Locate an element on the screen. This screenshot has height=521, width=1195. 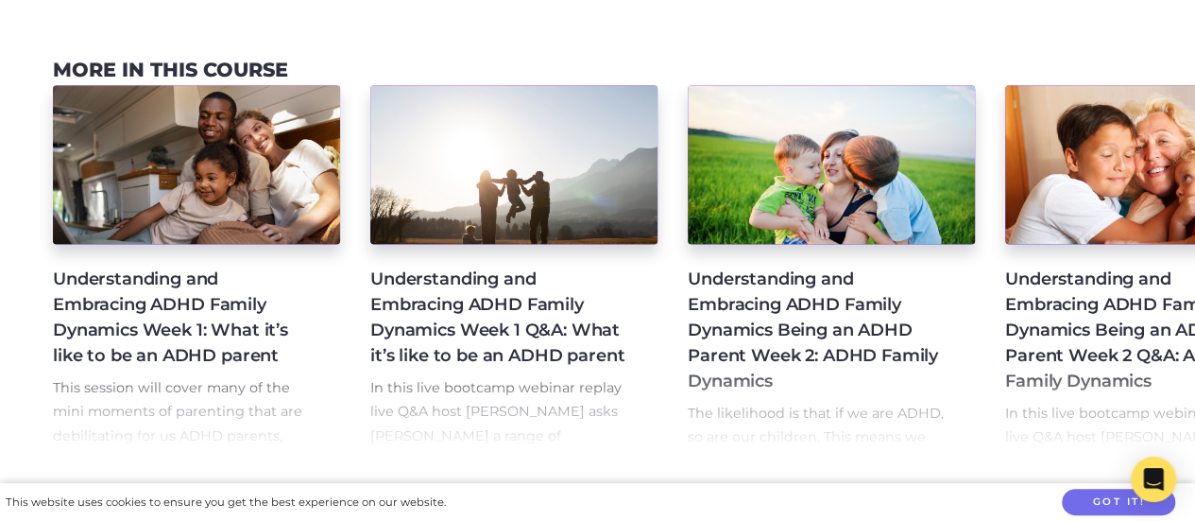
div: Open Intercom Messenger is located at coordinates (1154, 479).